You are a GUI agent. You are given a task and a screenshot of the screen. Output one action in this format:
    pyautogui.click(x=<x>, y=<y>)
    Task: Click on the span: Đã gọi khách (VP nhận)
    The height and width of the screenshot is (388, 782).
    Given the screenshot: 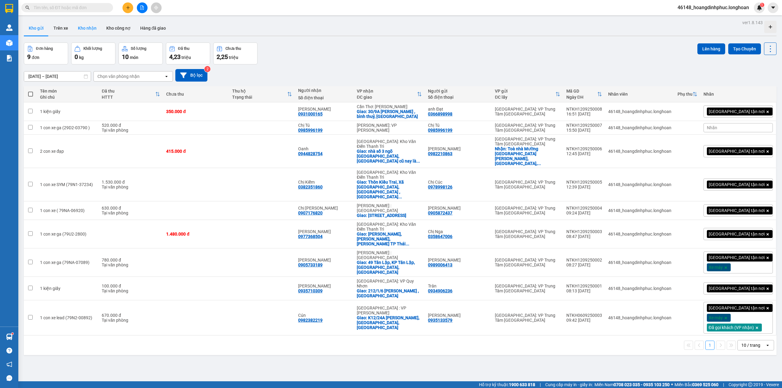 What is the action you would take?
    pyautogui.click(x=732, y=328)
    